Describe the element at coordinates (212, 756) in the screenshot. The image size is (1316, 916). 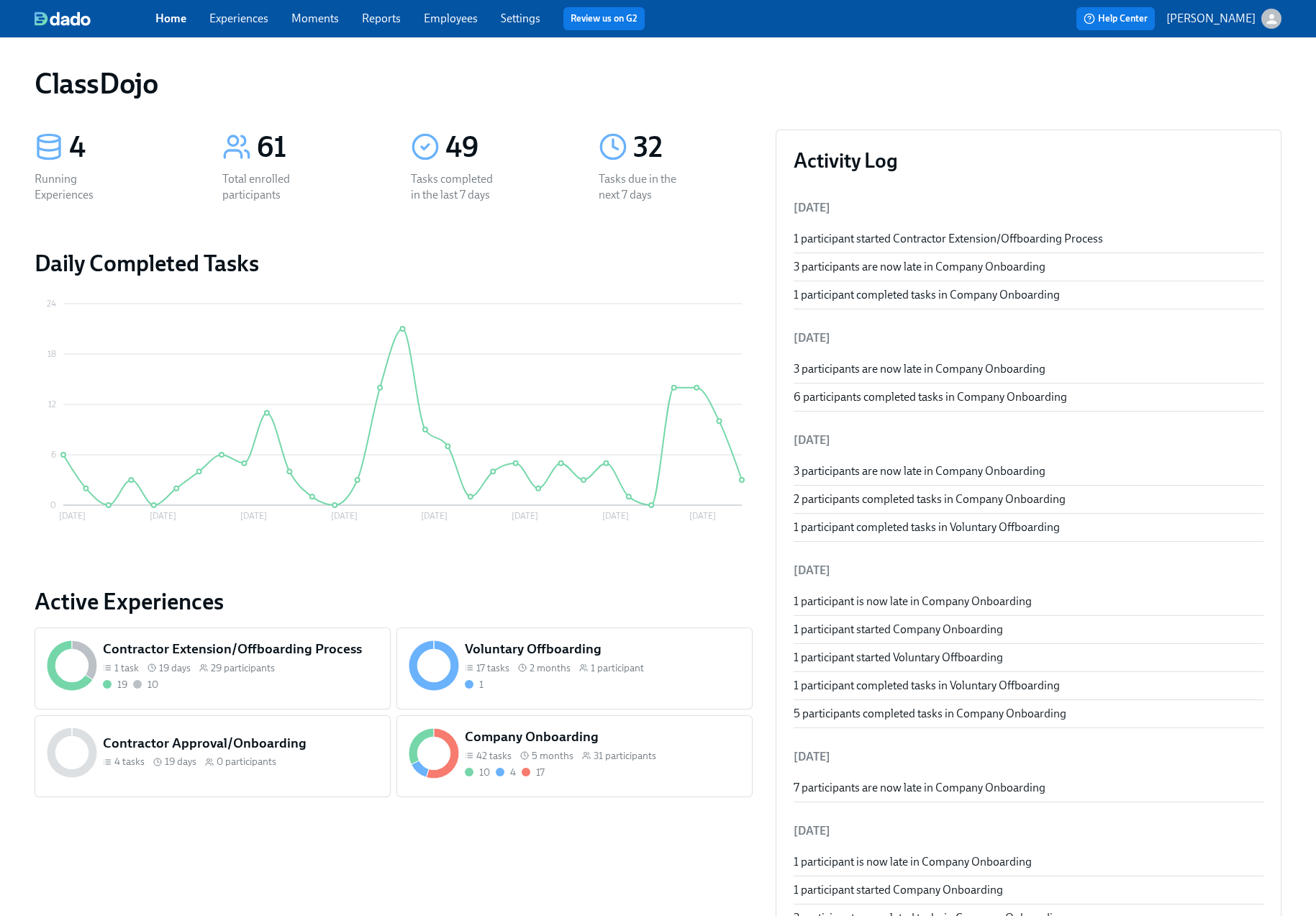
I see `a: Contractor Approval/Onboarding4 tasks 19 days0 participants` at that location.